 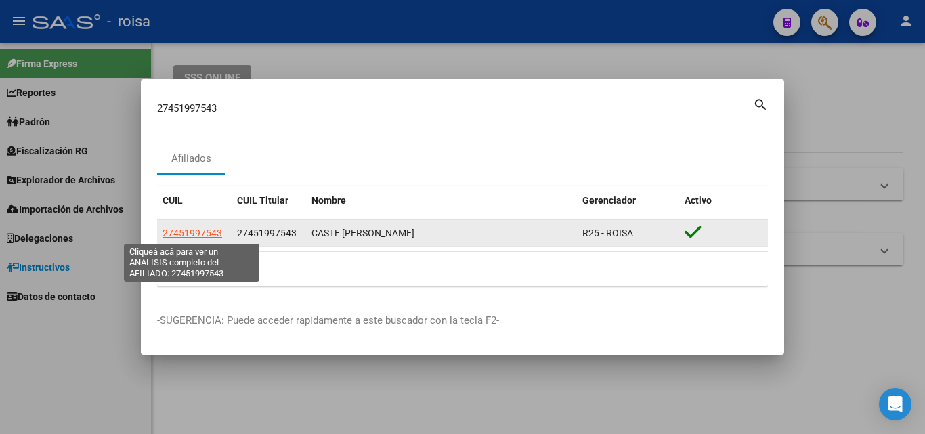 I want to click on datatable-header-cell: Gerenciador, so click(x=628, y=200).